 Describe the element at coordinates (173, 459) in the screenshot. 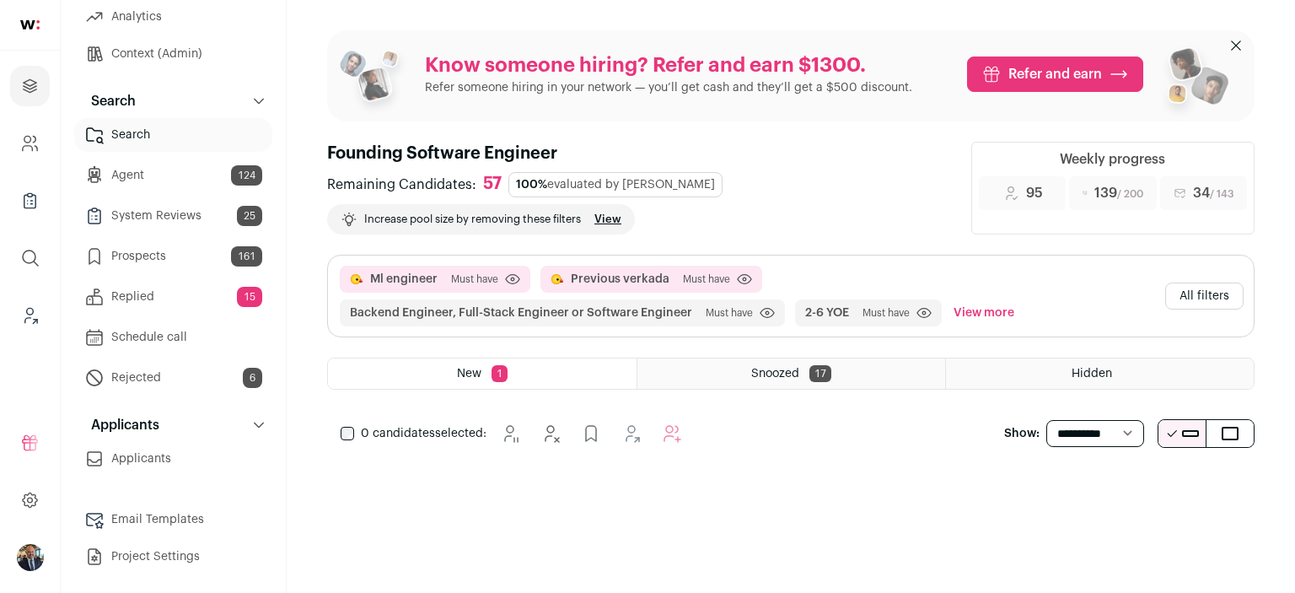

I see `a: Applicants` at that location.